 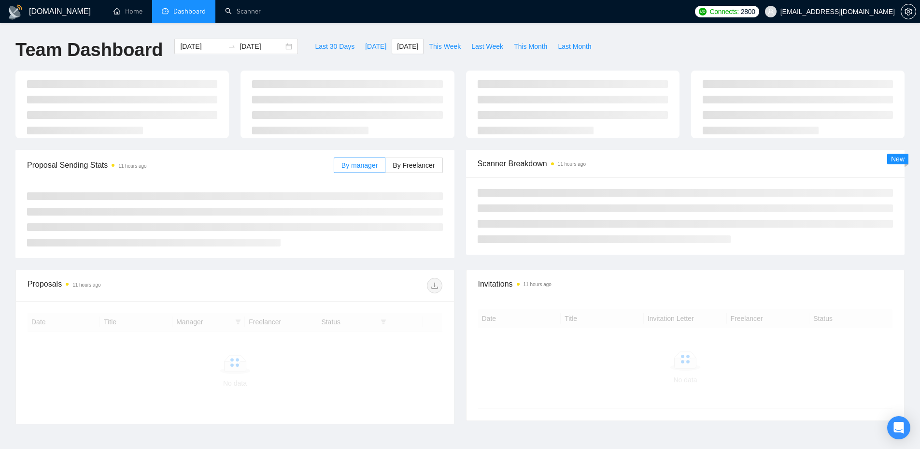 What do you see at coordinates (530, 46) in the screenshot?
I see `button: This Month` at bounding box center [530, 46].